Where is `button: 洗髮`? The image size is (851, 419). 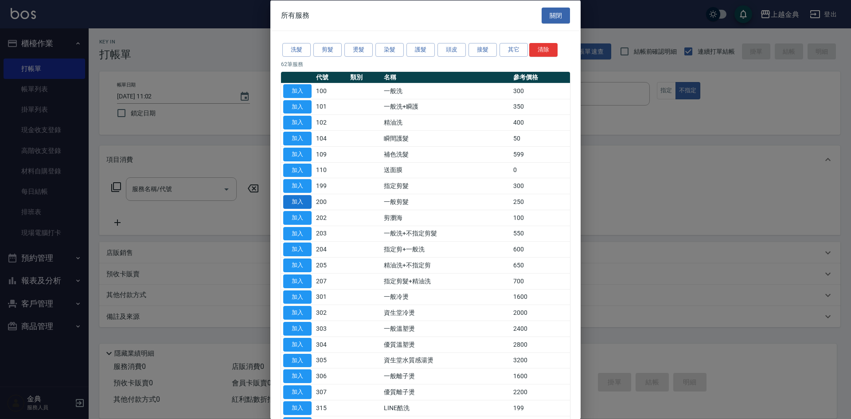 button: 洗髮 is located at coordinates (296, 50).